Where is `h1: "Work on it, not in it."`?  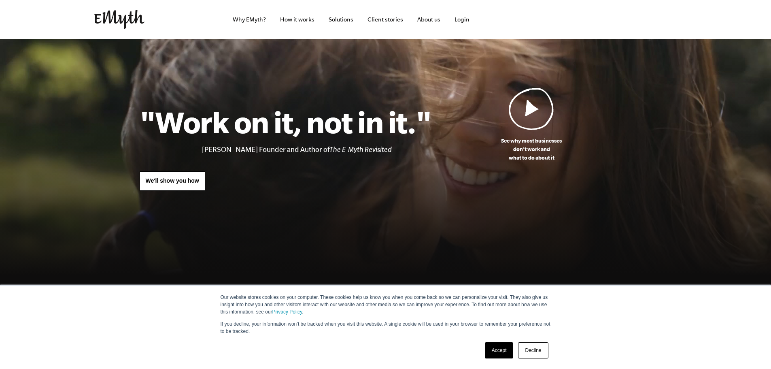 h1: "Work on it, not in it." is located at coordinates (285, 122).